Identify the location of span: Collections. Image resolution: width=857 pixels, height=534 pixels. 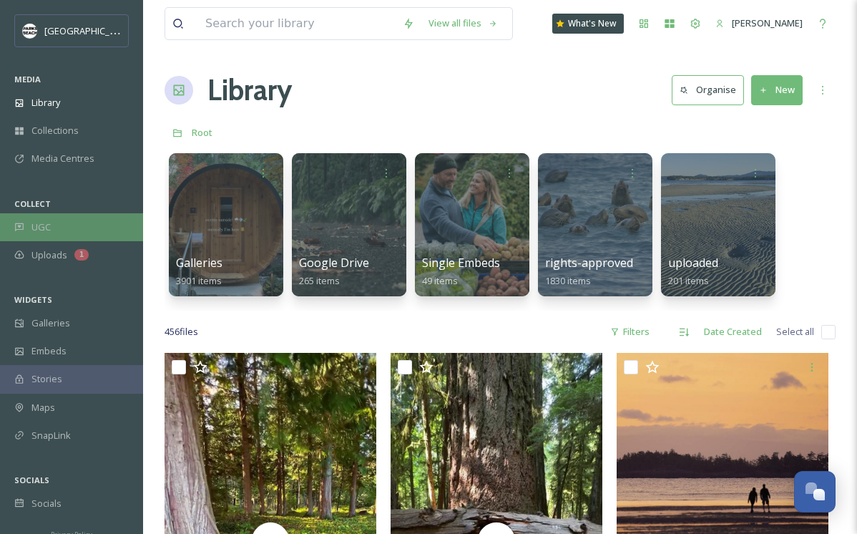
(55, 130).